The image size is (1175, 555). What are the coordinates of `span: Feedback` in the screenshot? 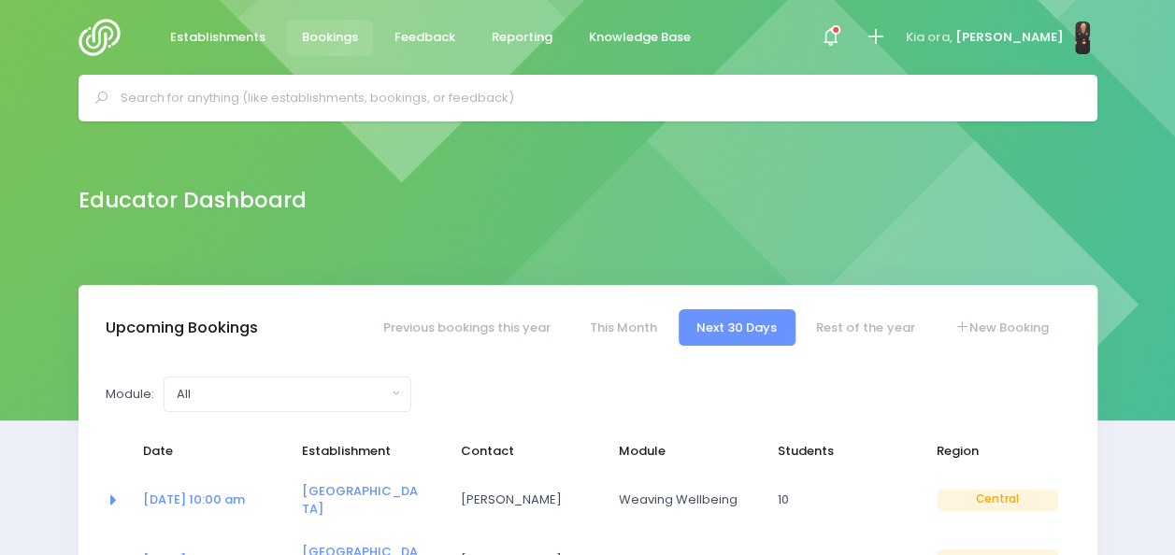 It's located at (425, 37).